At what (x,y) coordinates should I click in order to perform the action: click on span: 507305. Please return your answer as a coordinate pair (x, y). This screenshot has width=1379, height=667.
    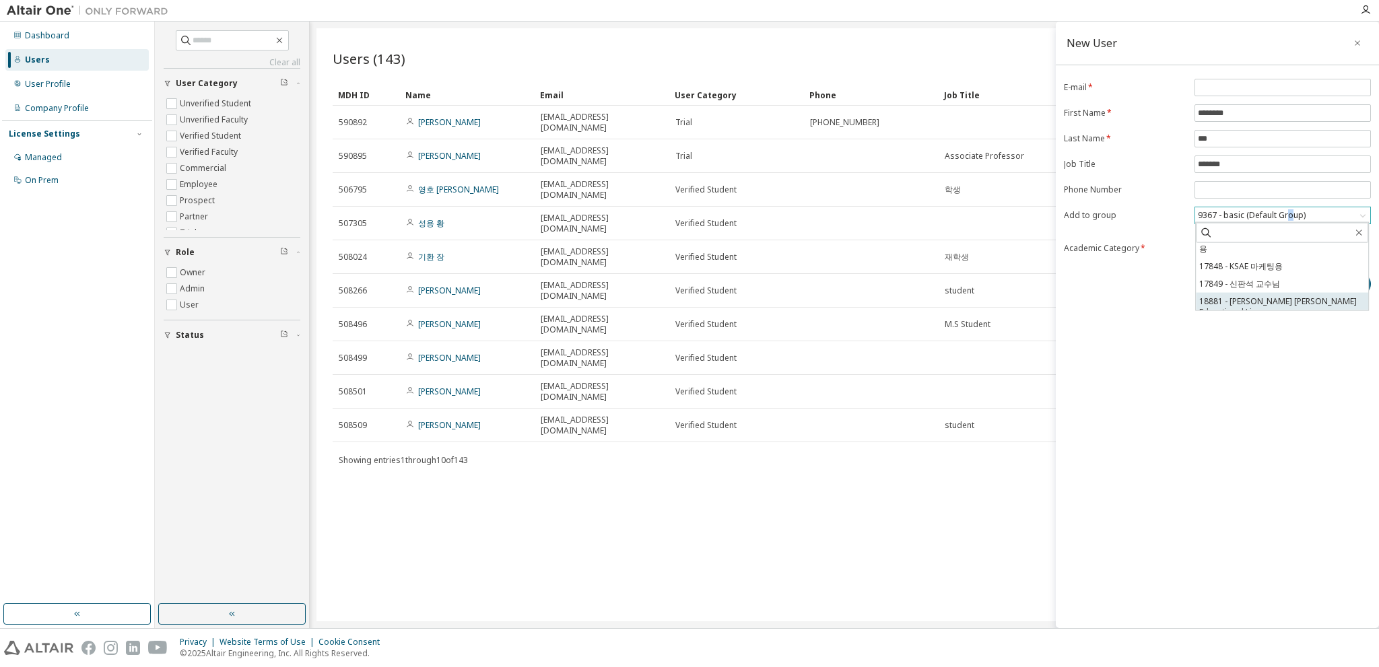
    Looking at the image, I should click on (353, 223).